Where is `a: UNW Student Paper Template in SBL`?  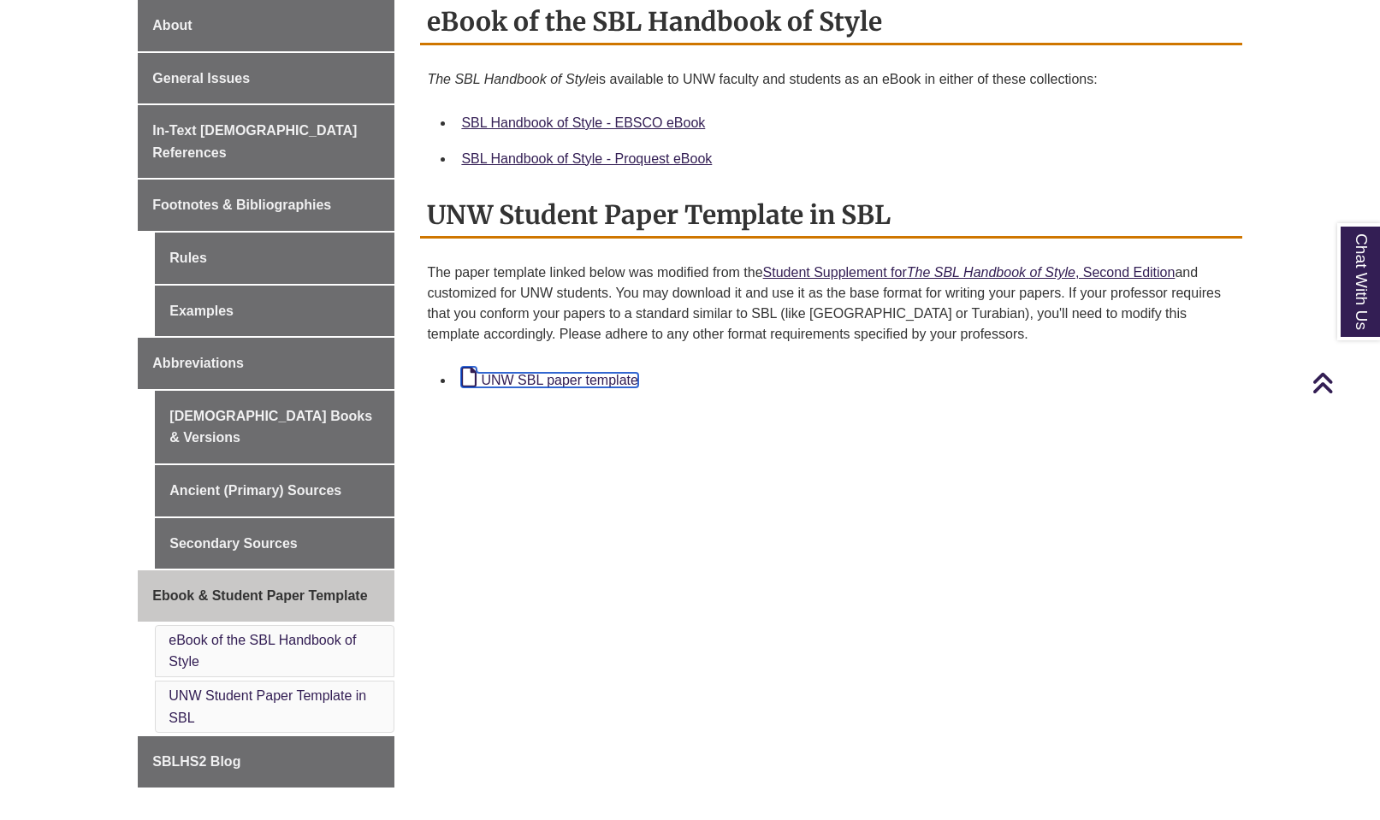
a: UNW Student Paper Template in SBL is located at coordinates (267, 707).